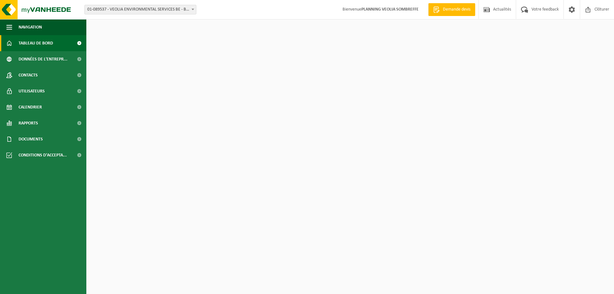 This screenshot has height=294, width=614. Describe the element at coordinates (32, 91) in the screenshot. I see `span: Utilisateurs` at that location.